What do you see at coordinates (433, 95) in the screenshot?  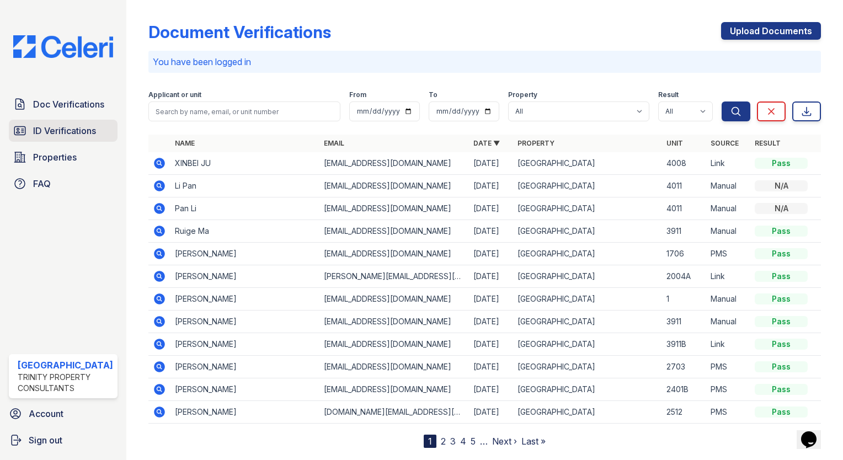 I see `label: To` at bounding box center [433, 95].